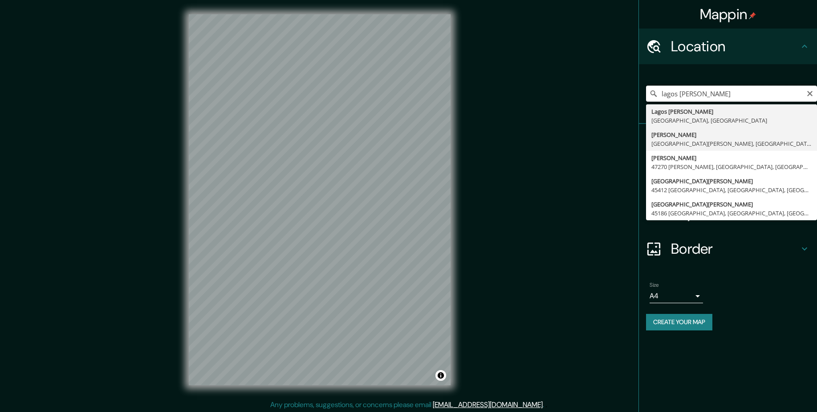 The width and height of the screenshot is (817, 412). What do you see at coordinates (728, 213) in the screenshot?
I see `div: Layout` at bounding box center [728, 213].